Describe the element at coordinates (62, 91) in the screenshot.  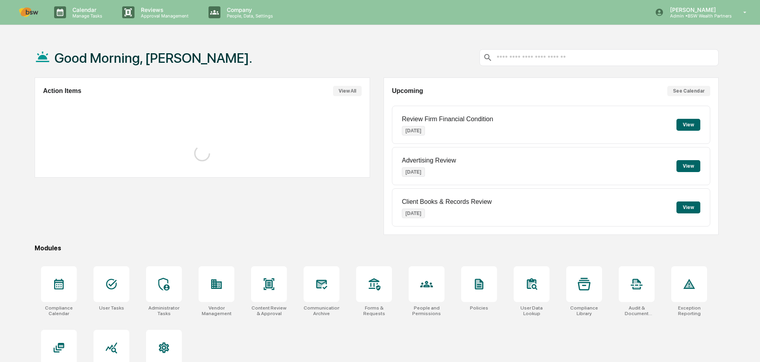
I see `h2: Action Items` at that location.